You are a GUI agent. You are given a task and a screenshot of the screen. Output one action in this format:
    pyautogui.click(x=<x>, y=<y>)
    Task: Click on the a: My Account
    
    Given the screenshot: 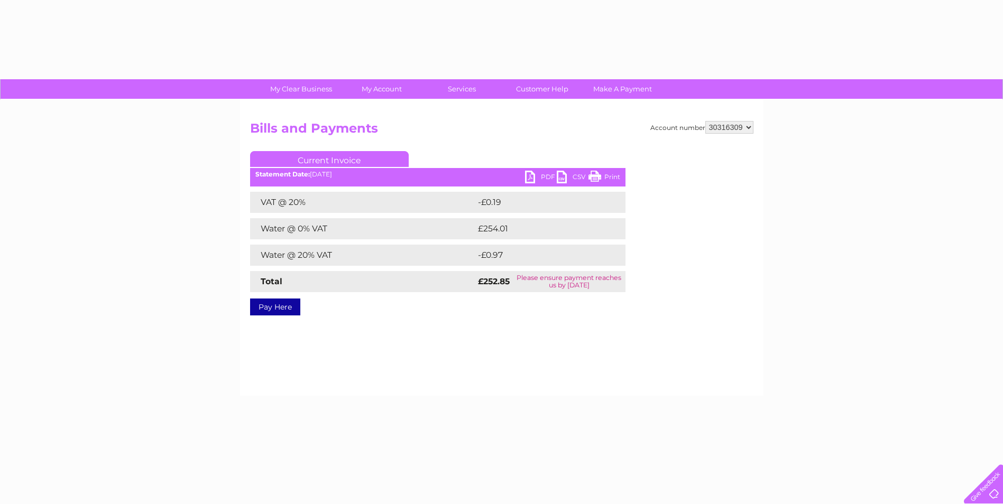 What is the action you would take?
    pyautogui.click(x=381, y=89)
    